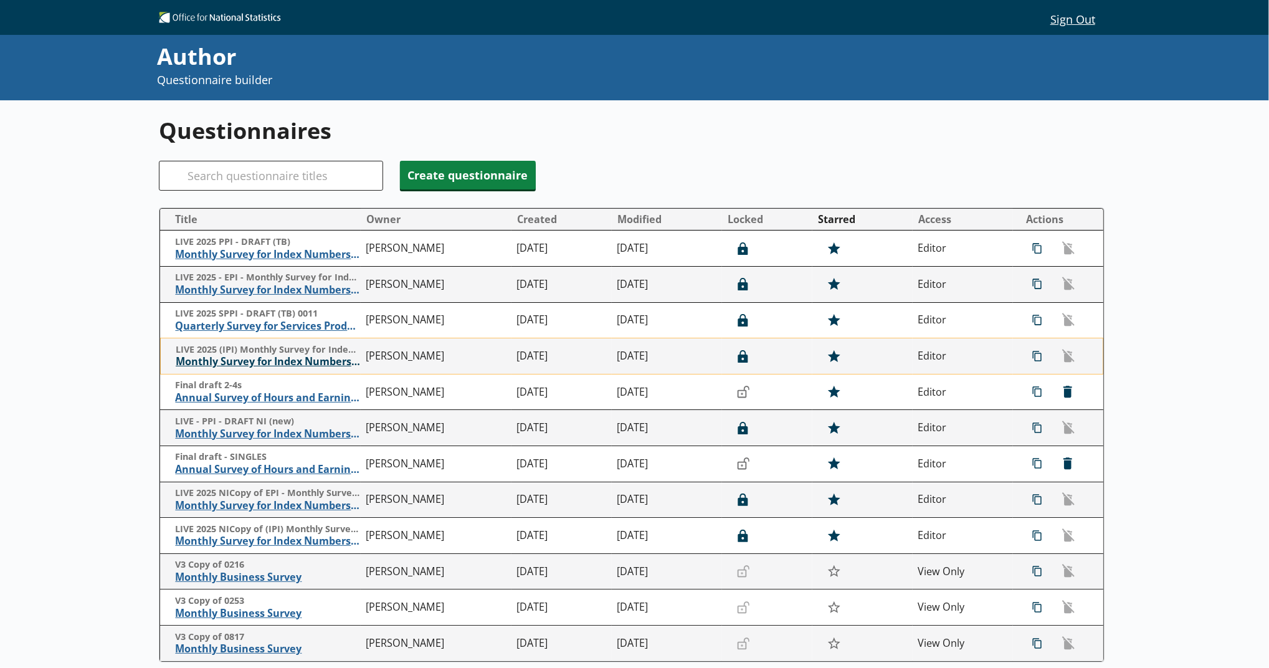  Describe the element at coordinates (267, 277) in the screenshot. I see `span: LIVE 2025 - EPI - Monthly Survey for Index Numbers of Export Prices - Price Quotation Retur` at that location.